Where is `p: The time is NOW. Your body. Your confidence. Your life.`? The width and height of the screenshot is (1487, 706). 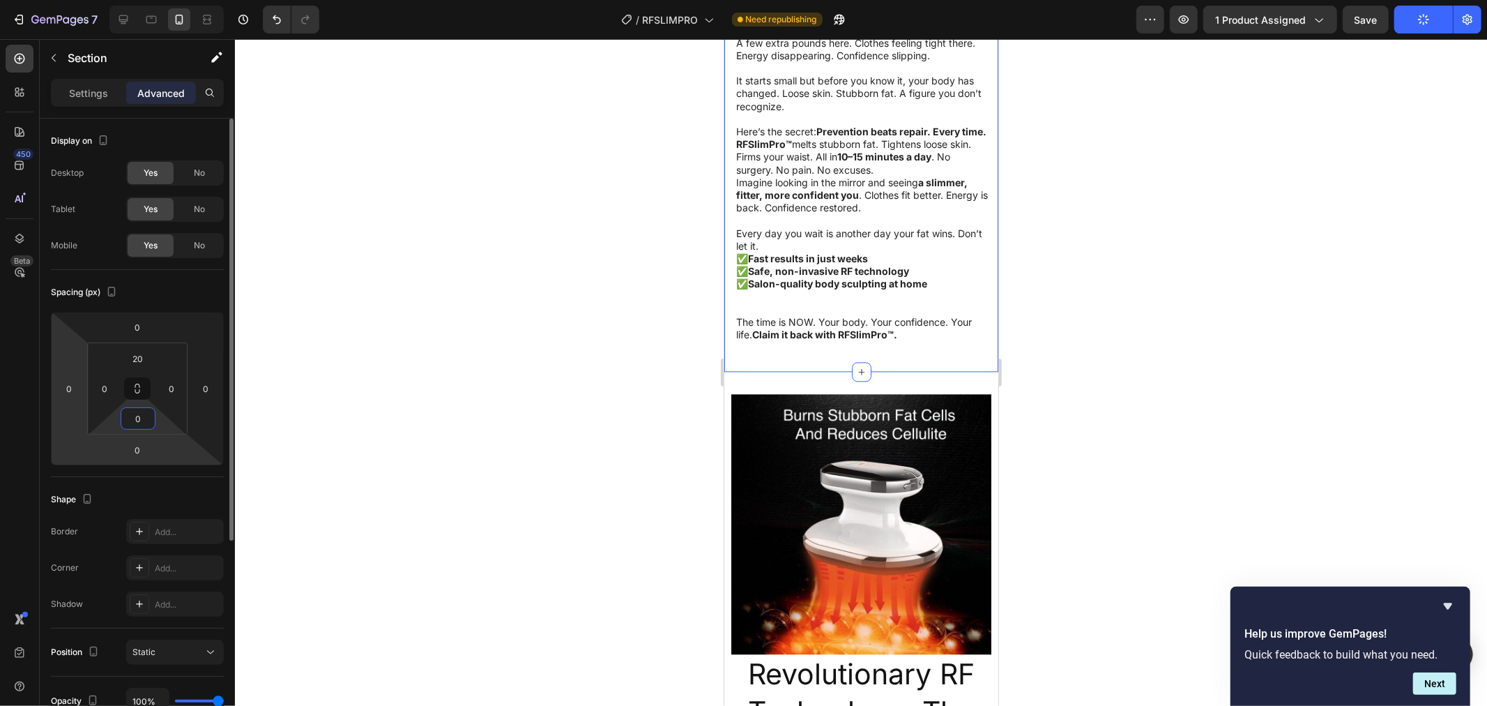
p: The time is NOW. Your body. Your confidence. Your life. is located at coordinates (137, 289).